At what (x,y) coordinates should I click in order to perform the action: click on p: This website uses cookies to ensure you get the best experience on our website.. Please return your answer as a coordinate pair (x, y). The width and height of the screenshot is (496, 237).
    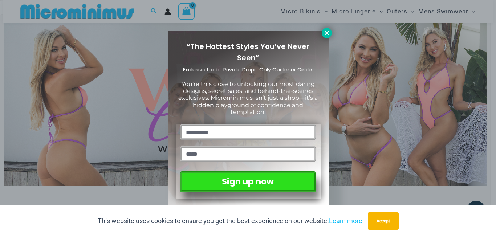
    Looking at the image, I should click on (230, 221).